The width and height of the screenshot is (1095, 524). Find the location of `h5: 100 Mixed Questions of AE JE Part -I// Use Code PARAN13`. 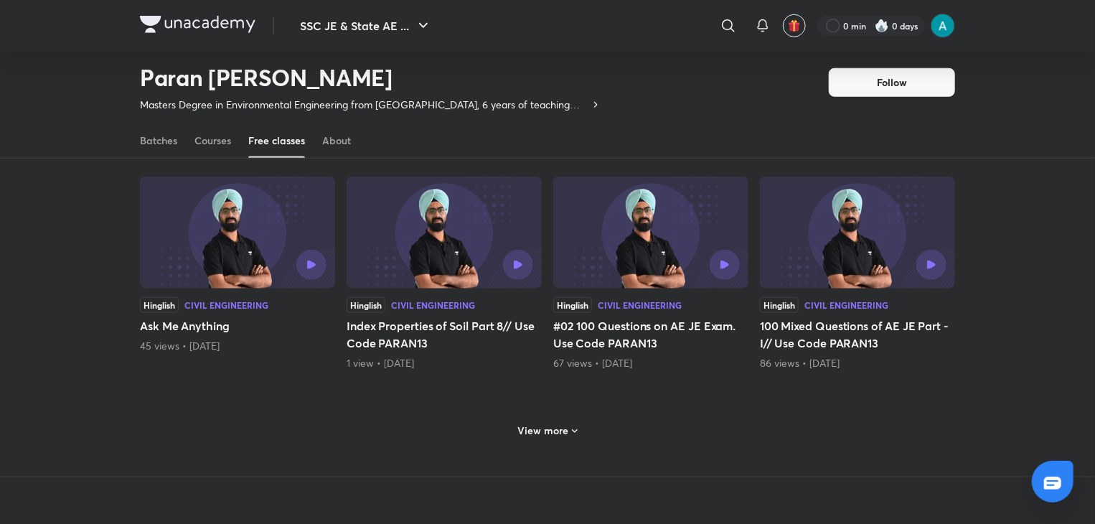

h5: 100 Mixed Questions of AE JE Part -I// Use Code PARAN13 is located at coordinates (858, 334).